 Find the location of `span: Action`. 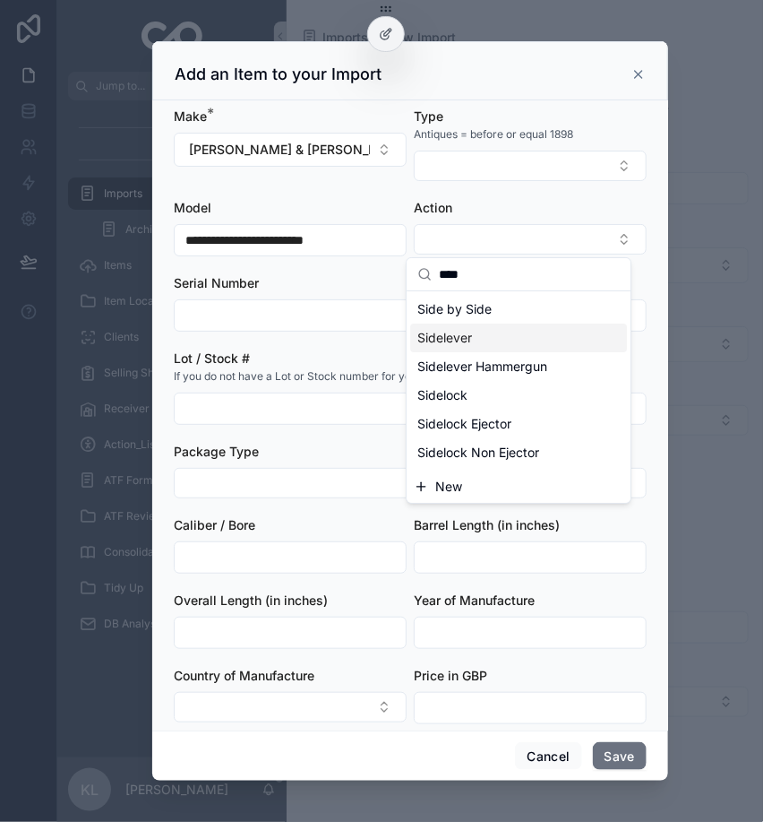

span: Action is located at coordinates (433, 207).